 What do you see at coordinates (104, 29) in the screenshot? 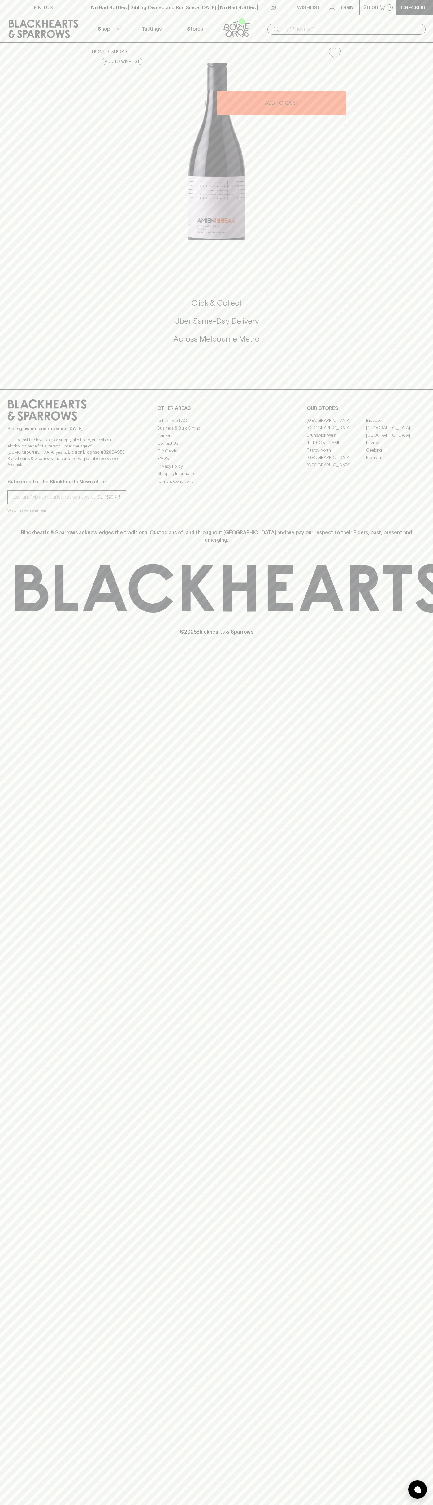
I see `p: Shop` at bounding box center [104, 29].